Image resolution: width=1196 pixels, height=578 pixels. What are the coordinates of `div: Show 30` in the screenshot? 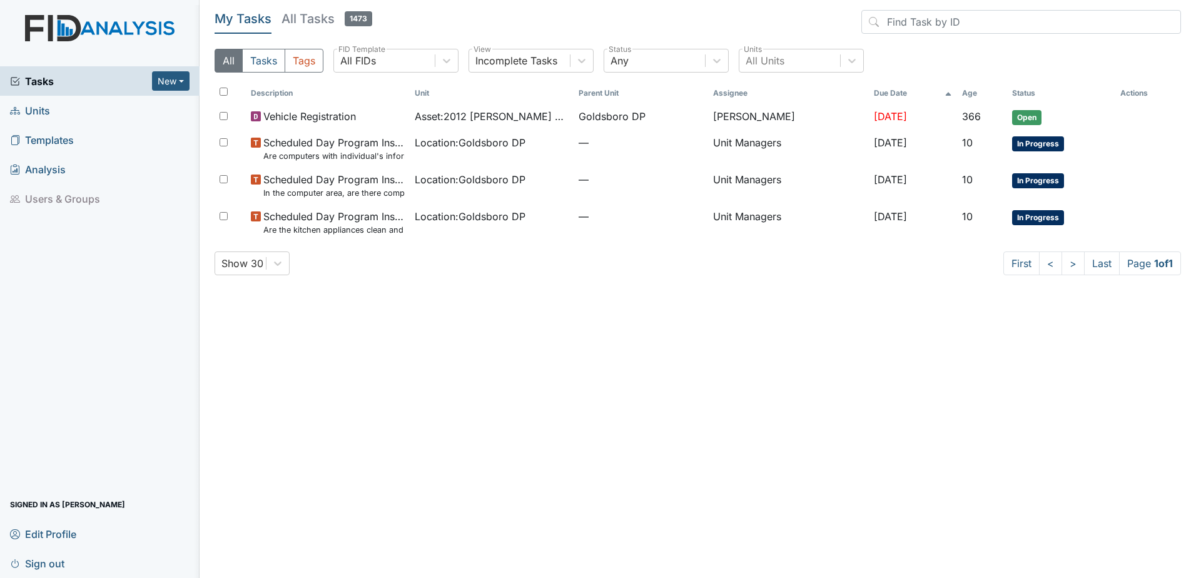 It's located at (242, 263).